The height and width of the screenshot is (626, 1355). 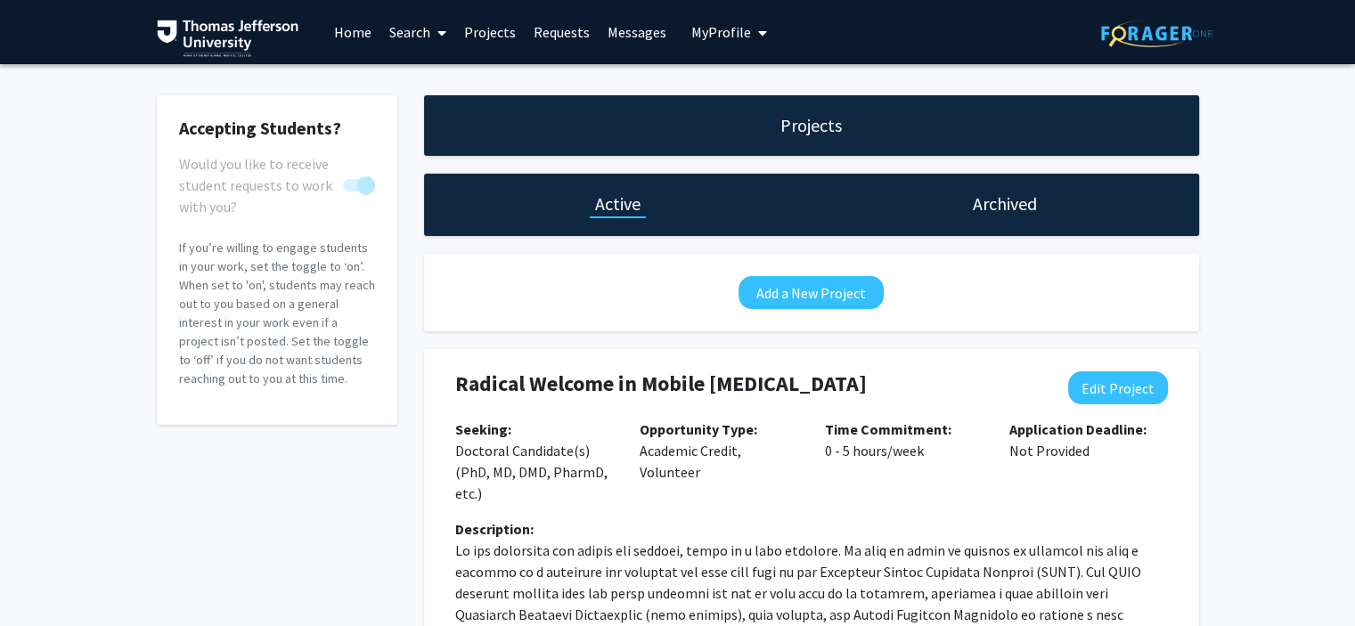 What do you see at coordinates (1089, 440) in the screenshot?
I see `p: Not Provided` at bounding box center [1089, 440].